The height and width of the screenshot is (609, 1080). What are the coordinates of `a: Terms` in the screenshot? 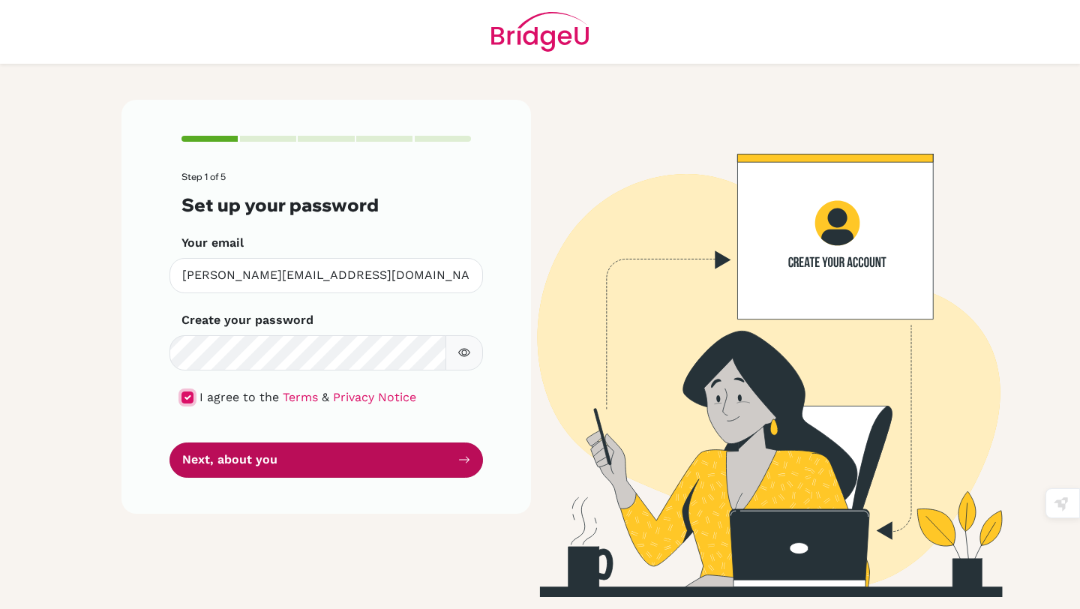 It's located at (300, 397).